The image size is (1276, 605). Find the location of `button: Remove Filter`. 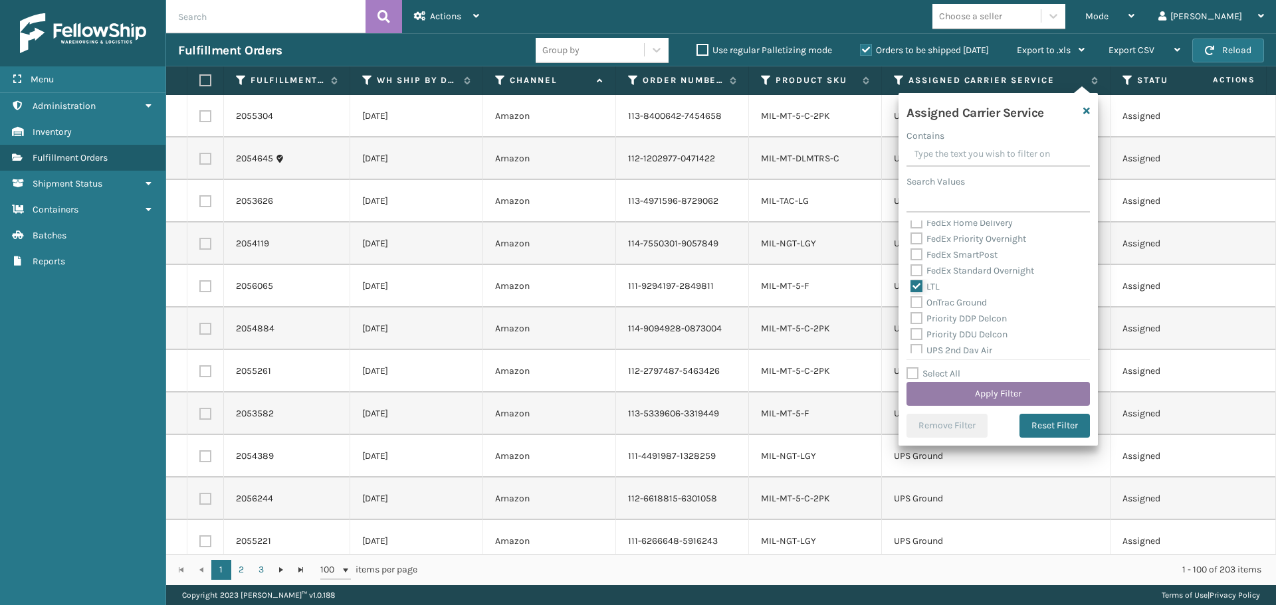

button: Remove Filter is located at coordinates (947, 426).